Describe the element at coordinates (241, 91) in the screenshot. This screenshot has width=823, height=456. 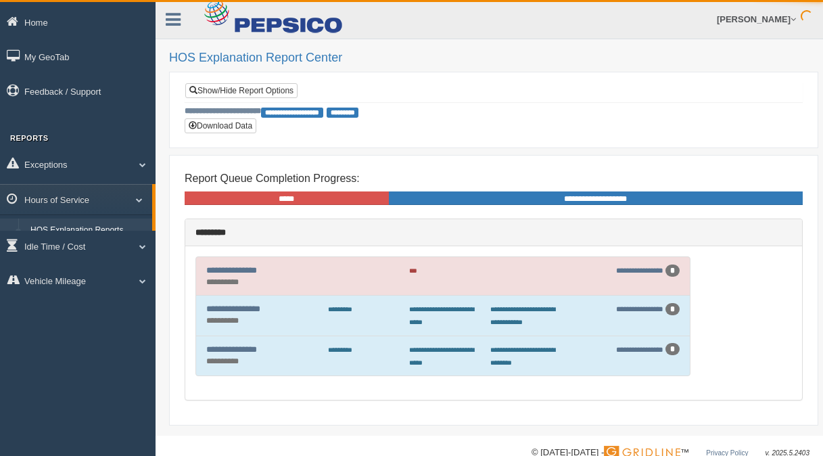
I see `a: Show/Hide Report Options` at that location.